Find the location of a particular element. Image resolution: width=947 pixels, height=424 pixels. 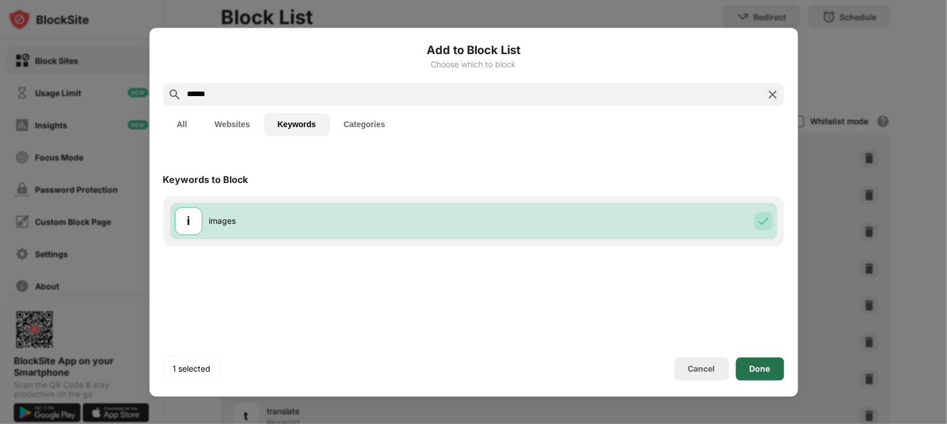

button: All is located at coordinates (182, 124).